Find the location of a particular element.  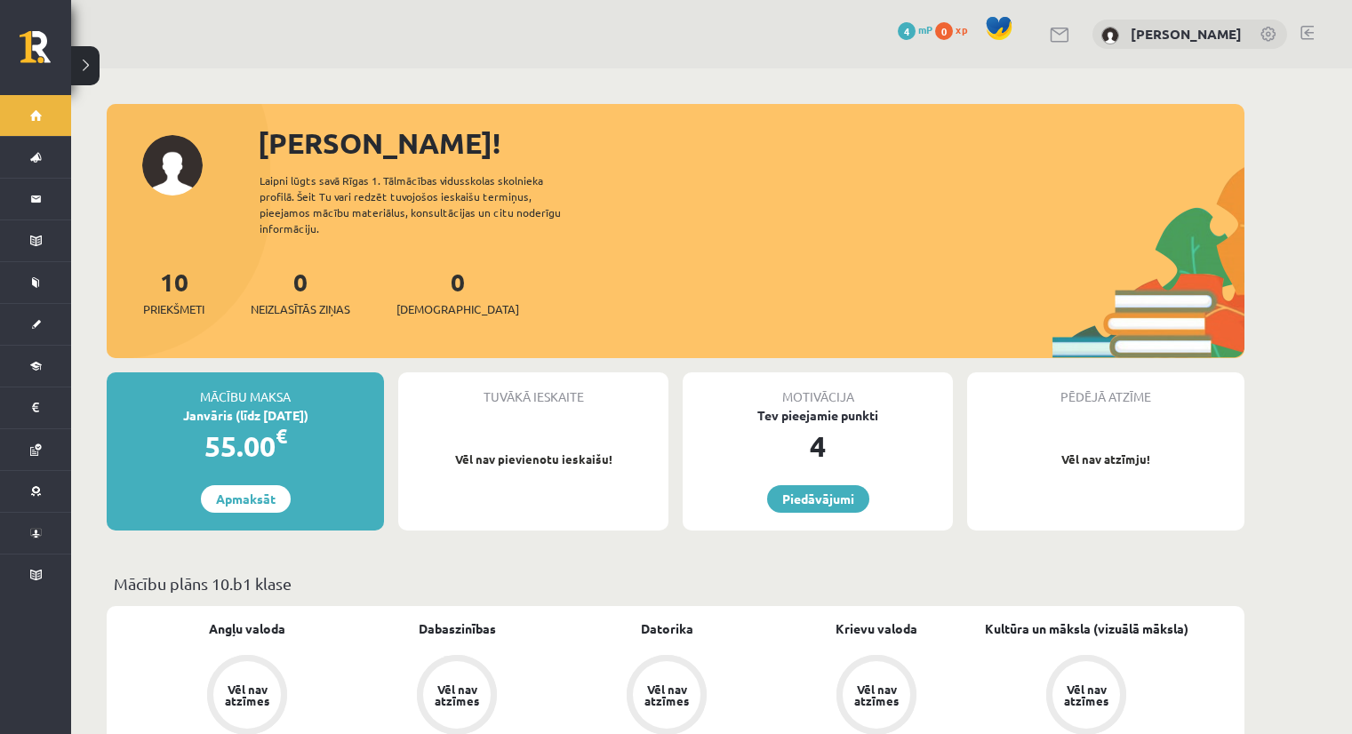

span: 0 is located at coordinates (944, 31).